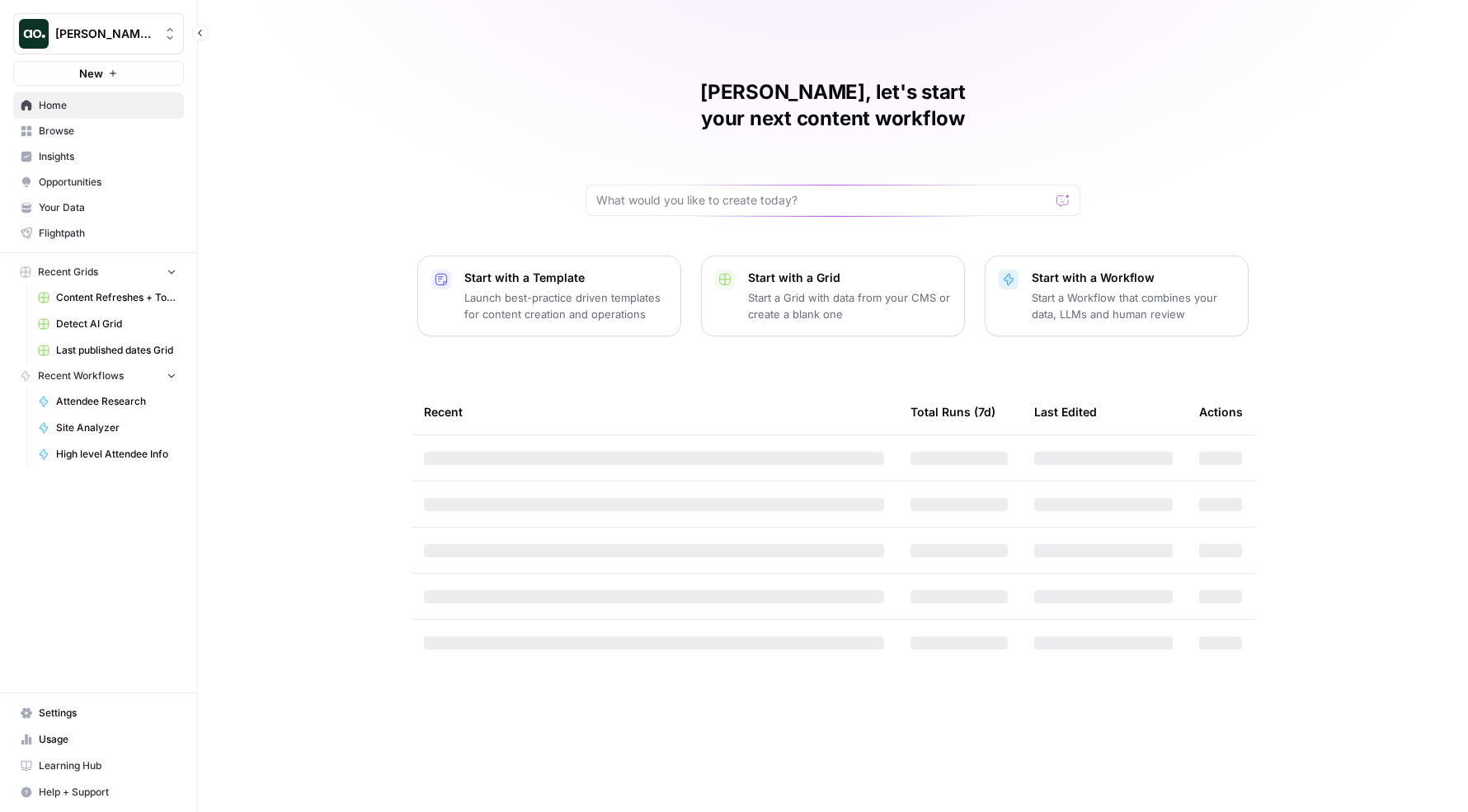 This screenshot has height=812, width=1468. What do you see at coordinates (107, 792) in the screenshot?
I see `span: Help + Support` at bounding box center [107, 792].